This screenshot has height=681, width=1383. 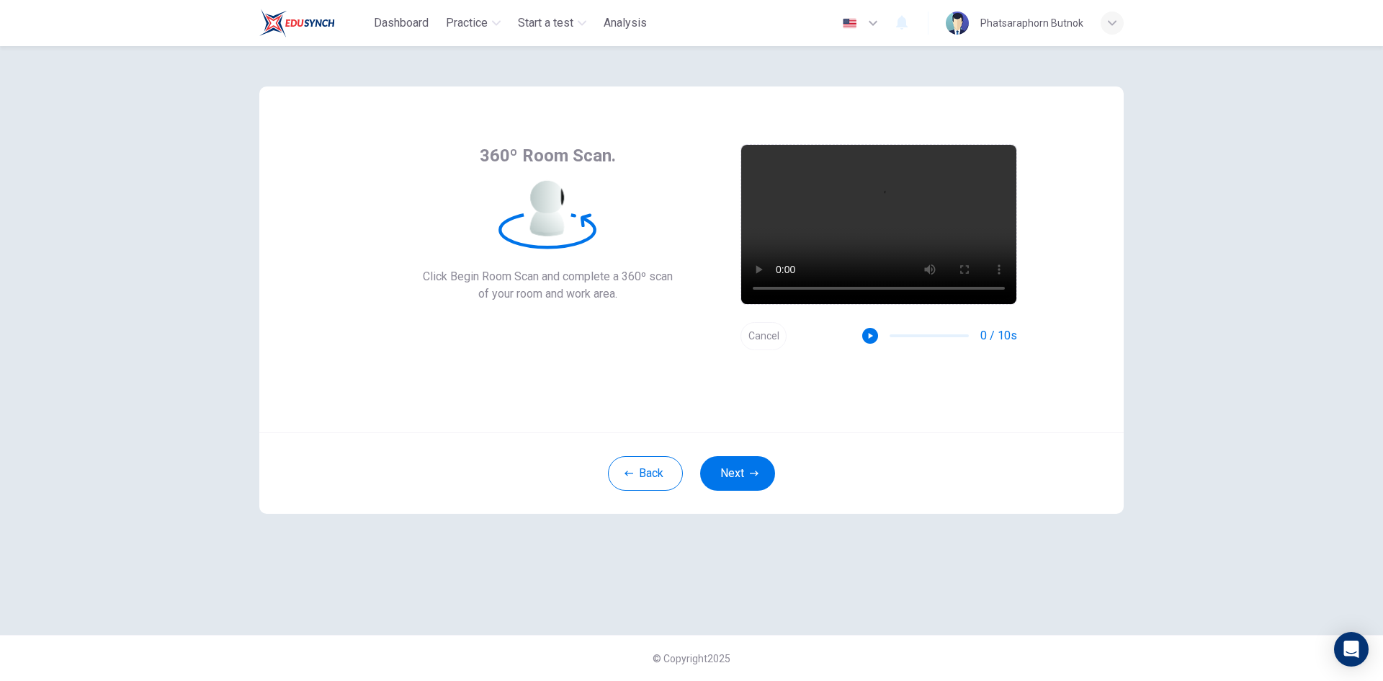 I want to click on span: Practice, so click(x=467, y=23).